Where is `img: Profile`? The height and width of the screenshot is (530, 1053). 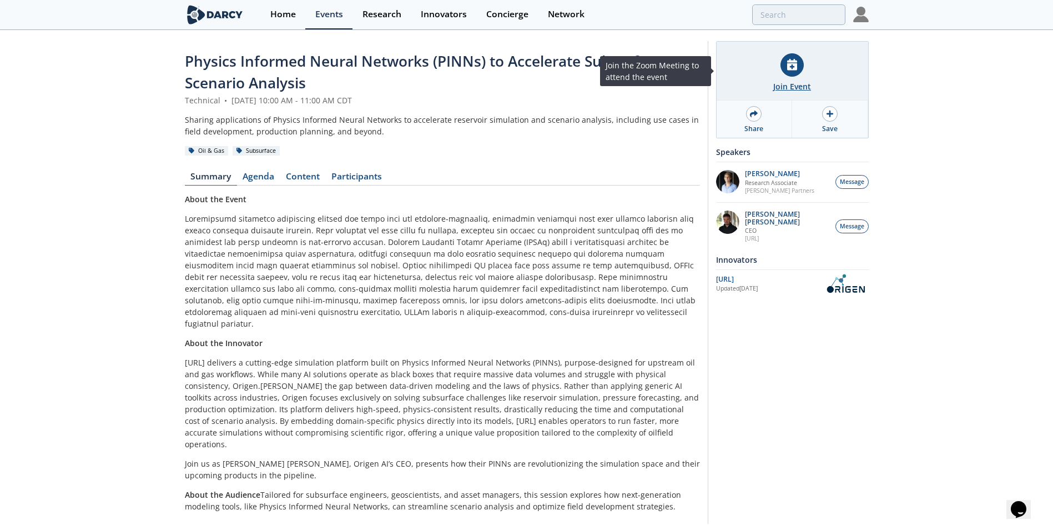
img: Profile is located at coordinates (861, 14).